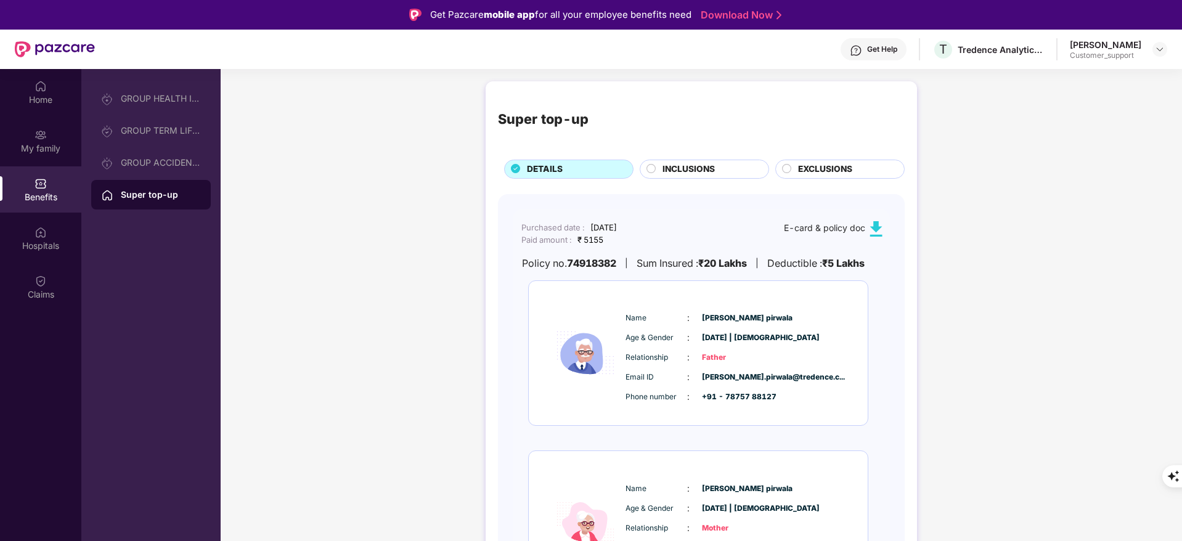 Image resolution: width=1182 pixels, height=541 pixels. I want to click on div: Get Pazcare for all your employee benefits need, so click(561, 15).